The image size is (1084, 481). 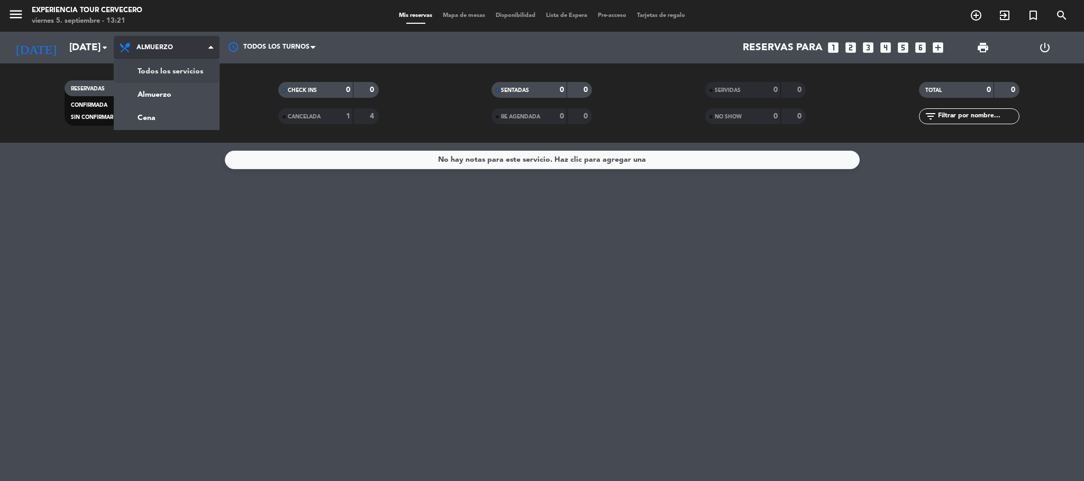 I want to click on span: Disponibilidad, so click(x=515, y=15).